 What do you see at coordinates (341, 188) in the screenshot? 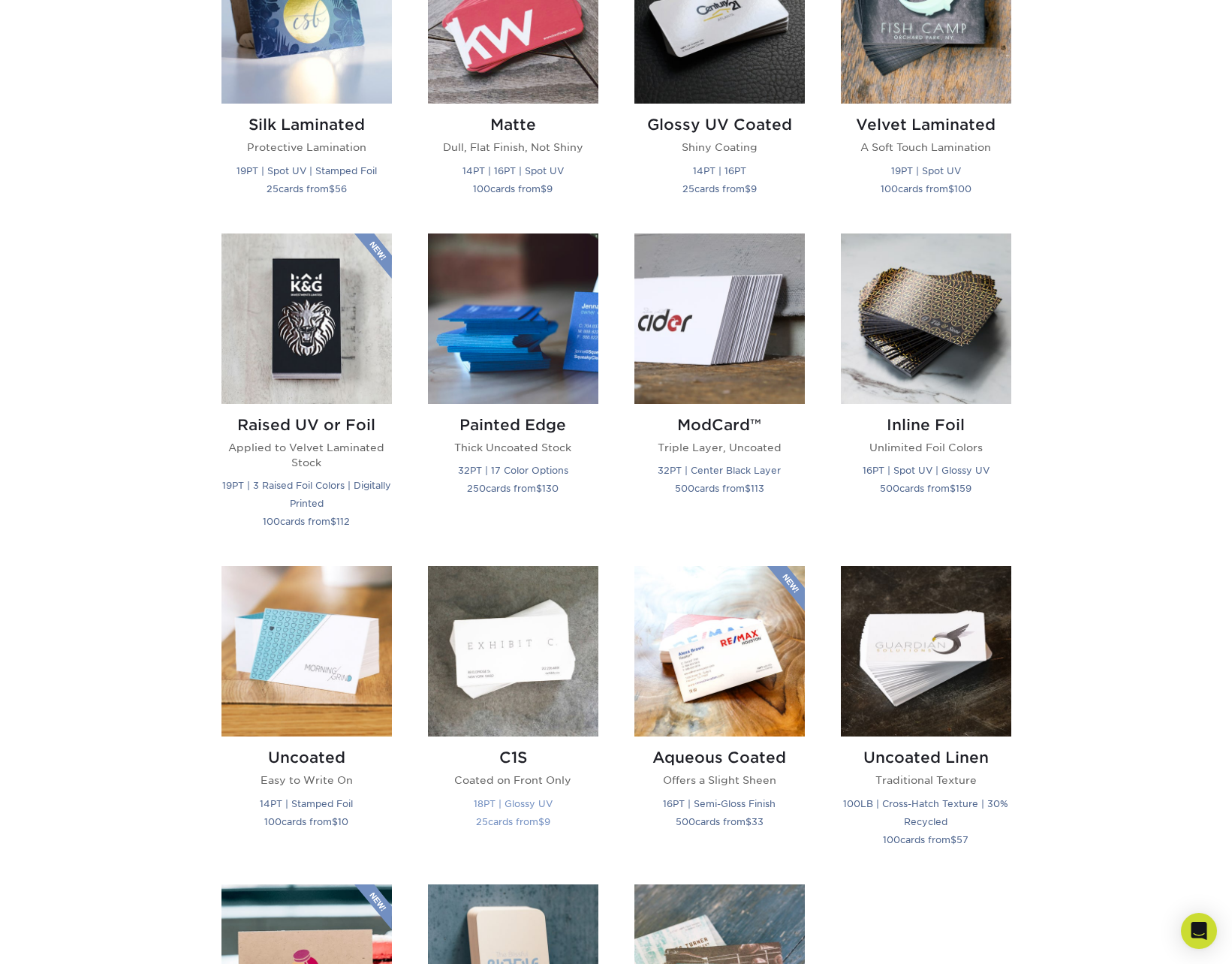
I see `span: 56` at bounding box center [341, 188].